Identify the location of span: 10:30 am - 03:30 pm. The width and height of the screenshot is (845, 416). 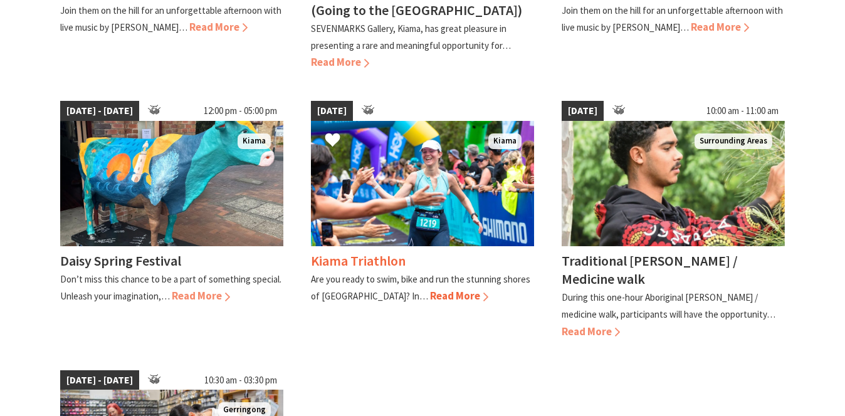
(241, 380).